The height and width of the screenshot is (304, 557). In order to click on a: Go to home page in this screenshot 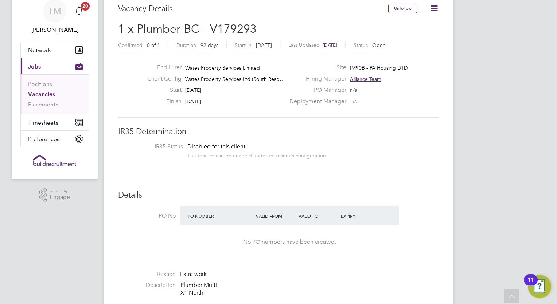, I will do `click(55, 161)`.